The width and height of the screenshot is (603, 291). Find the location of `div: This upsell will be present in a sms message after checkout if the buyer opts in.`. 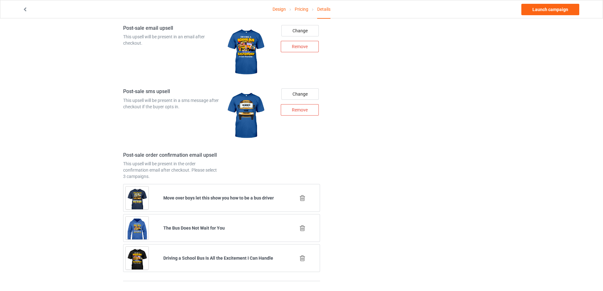

div: This upsell will be present in a sms message after checkout if the buyer opts in. is located at coordinates (171, 103).